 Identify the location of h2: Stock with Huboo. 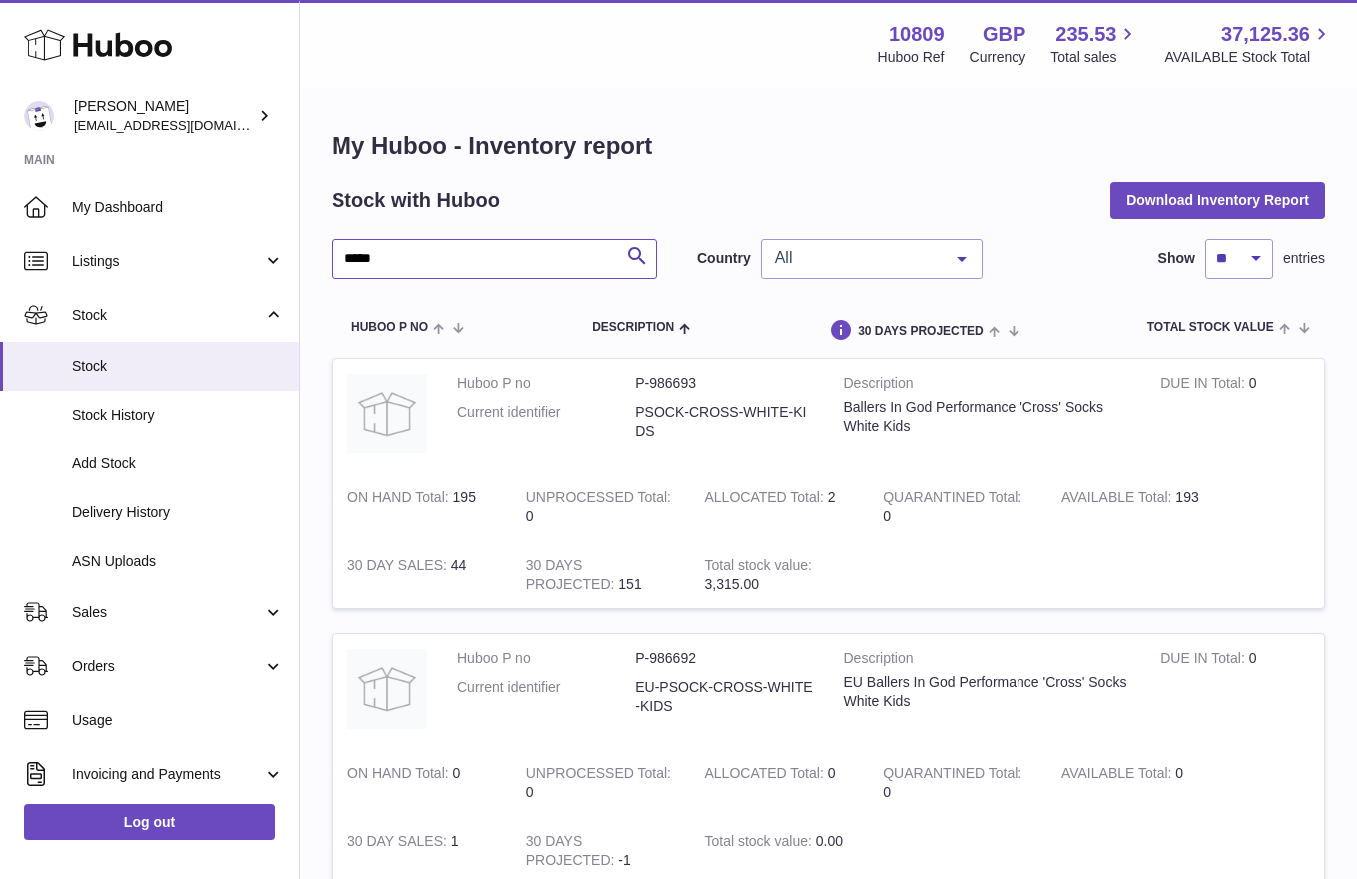
(415, 200).